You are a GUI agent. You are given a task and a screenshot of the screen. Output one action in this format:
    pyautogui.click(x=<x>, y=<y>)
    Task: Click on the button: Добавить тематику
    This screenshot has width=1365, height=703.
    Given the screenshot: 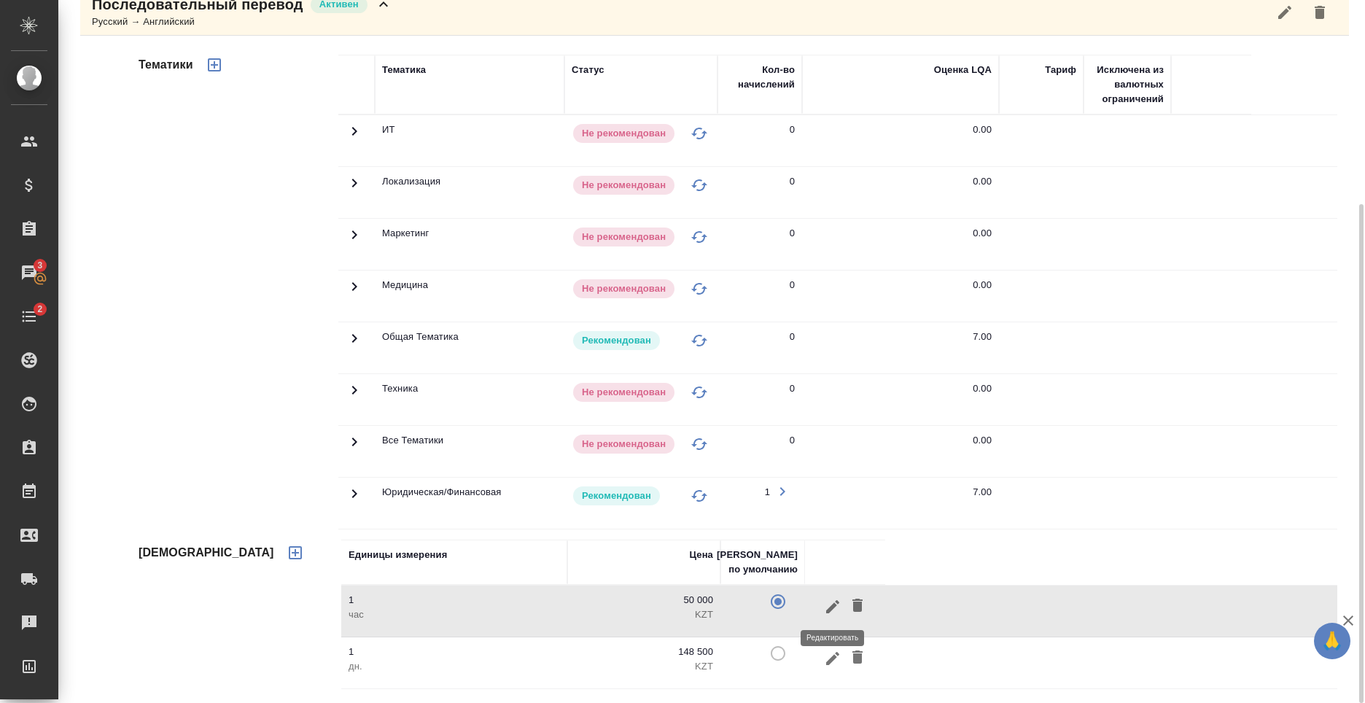 What is the action you would take?
    pyautogui.click(x=214, y=65)
    